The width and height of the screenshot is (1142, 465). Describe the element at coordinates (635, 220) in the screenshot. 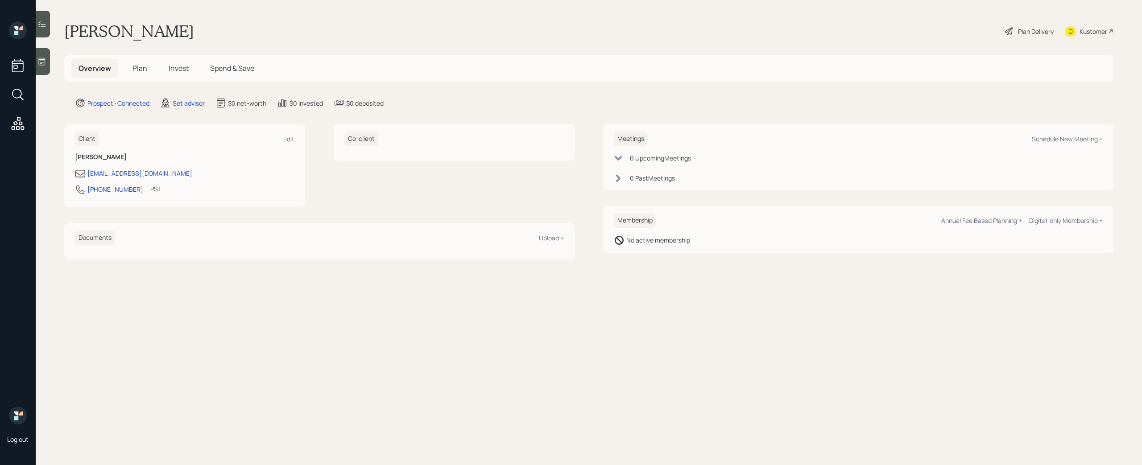

I see `h6: Membership` at that location.